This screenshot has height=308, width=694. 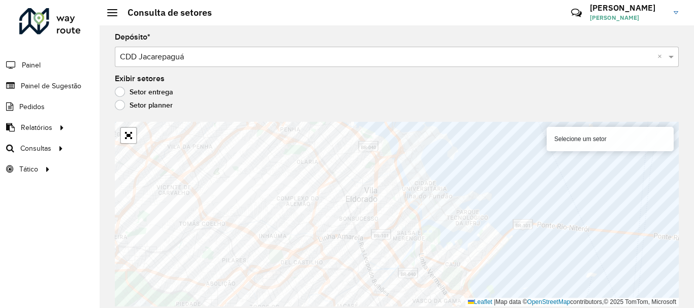 What do you see at coordinates (164, 13) in the screenshot?
I see `h2: Consulta de setores` at bounding box center [164, 13].